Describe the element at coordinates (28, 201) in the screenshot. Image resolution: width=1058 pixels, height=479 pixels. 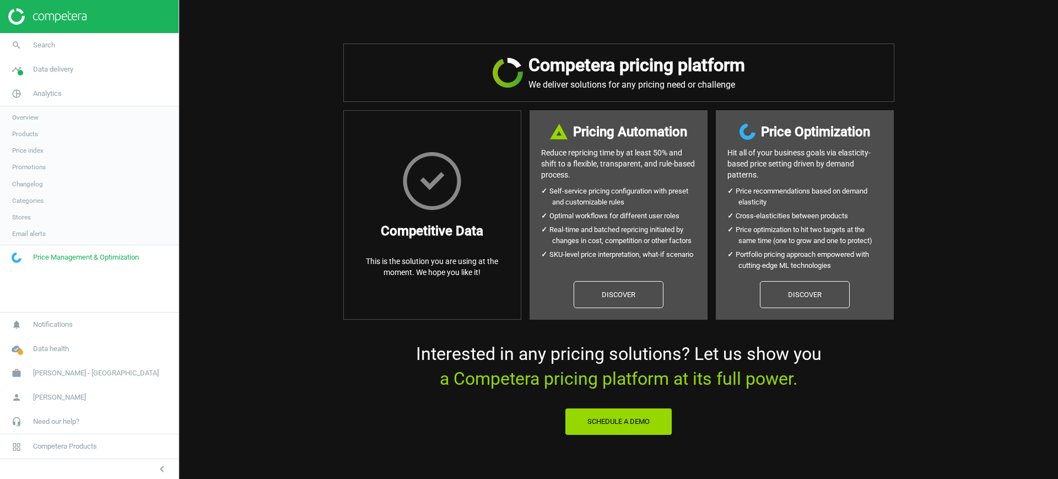
I see `span: Categories` at that location.